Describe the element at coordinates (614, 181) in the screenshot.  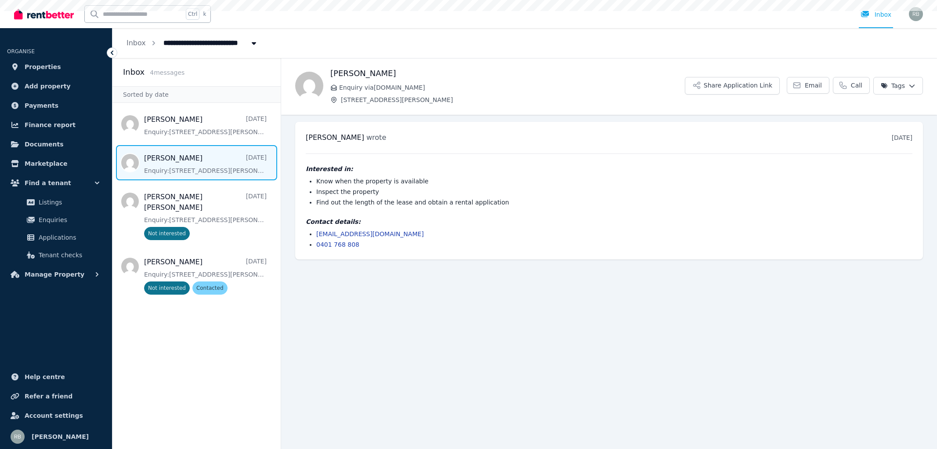
I see `li: Know when the property is available` at that location.